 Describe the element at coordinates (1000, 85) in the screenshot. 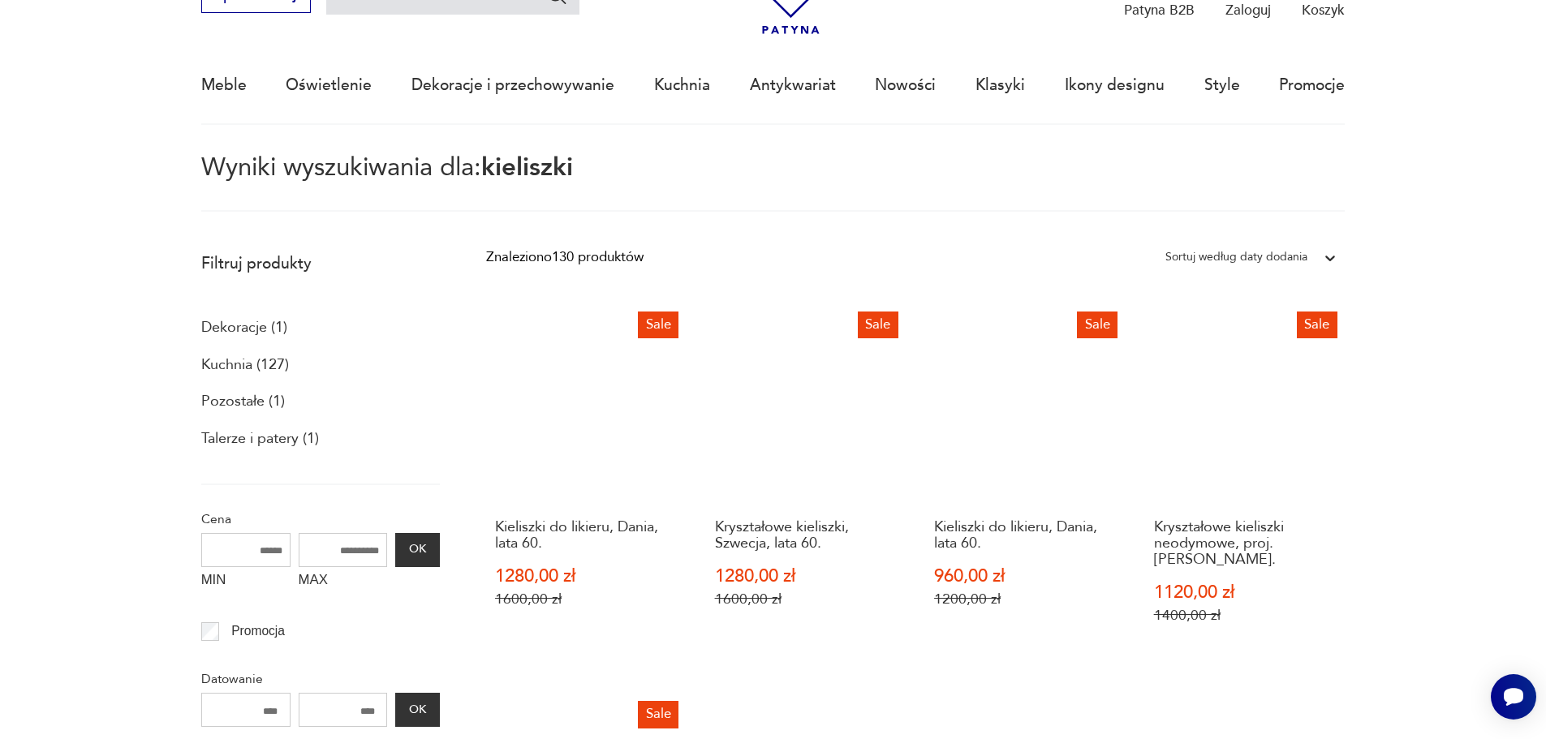

I see `a: Klasyki` at that location.